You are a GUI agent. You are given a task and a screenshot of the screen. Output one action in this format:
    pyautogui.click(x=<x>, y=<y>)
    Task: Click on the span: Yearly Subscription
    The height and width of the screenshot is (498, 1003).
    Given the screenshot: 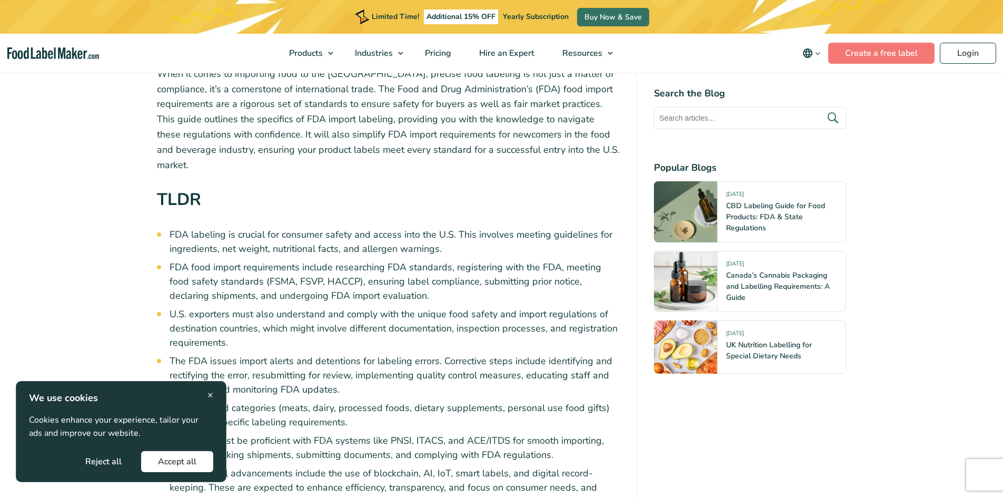 What is the action you would take?
    pyautogui.click(x=536, y=16)
    